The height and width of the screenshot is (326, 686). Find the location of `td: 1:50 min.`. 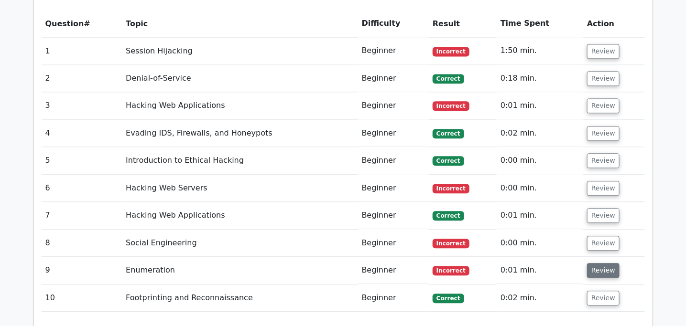

td: 1:50 min. is located at coordinates (539, 51).